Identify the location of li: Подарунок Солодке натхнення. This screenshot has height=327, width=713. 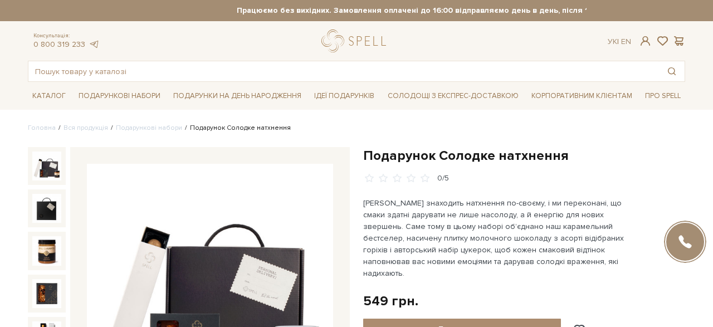
(236, 128).